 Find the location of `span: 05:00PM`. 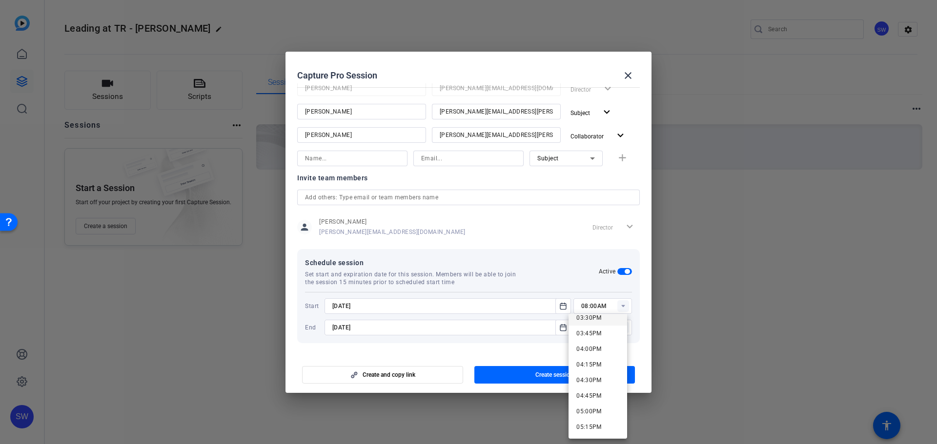

span: 05:00PM is located at coordinates (589, 412).